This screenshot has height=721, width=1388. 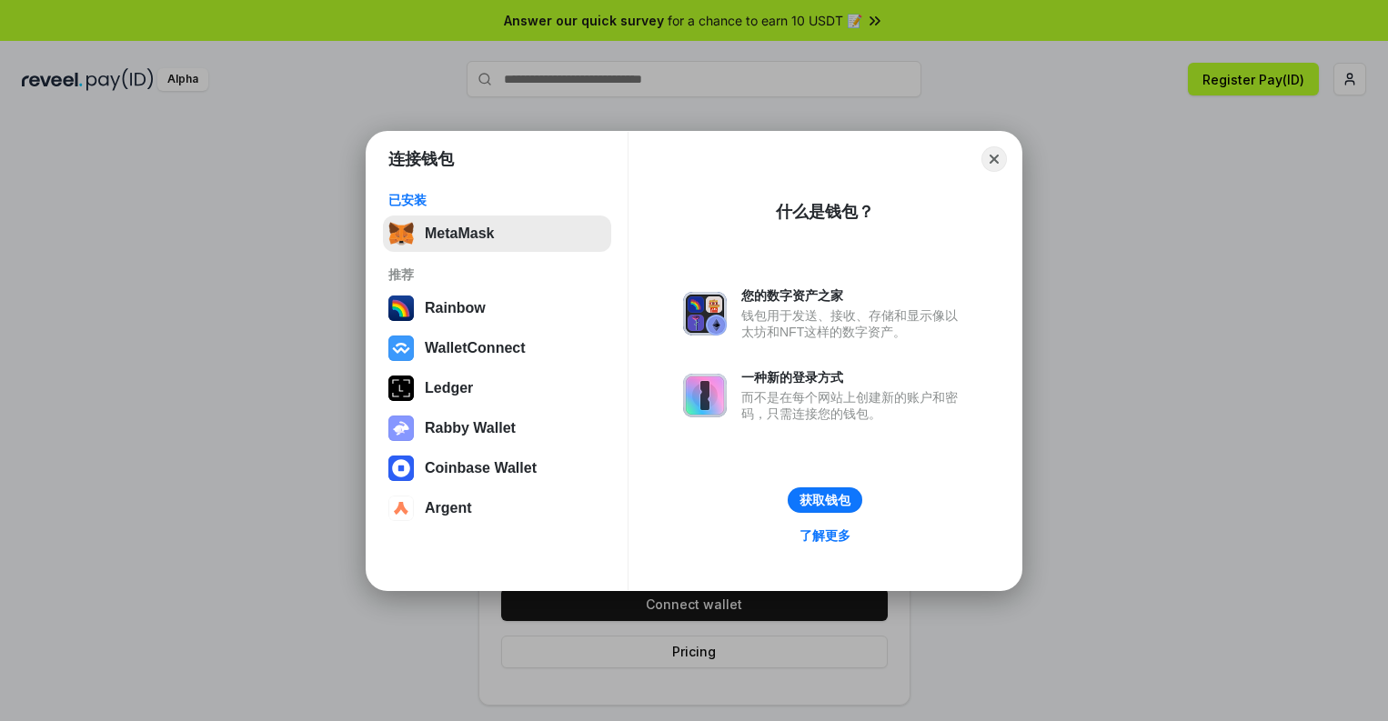 What do you see at coordinates (448, 508) in the screenshot?
I see `div: Argent` at bounding box center [448, 508].